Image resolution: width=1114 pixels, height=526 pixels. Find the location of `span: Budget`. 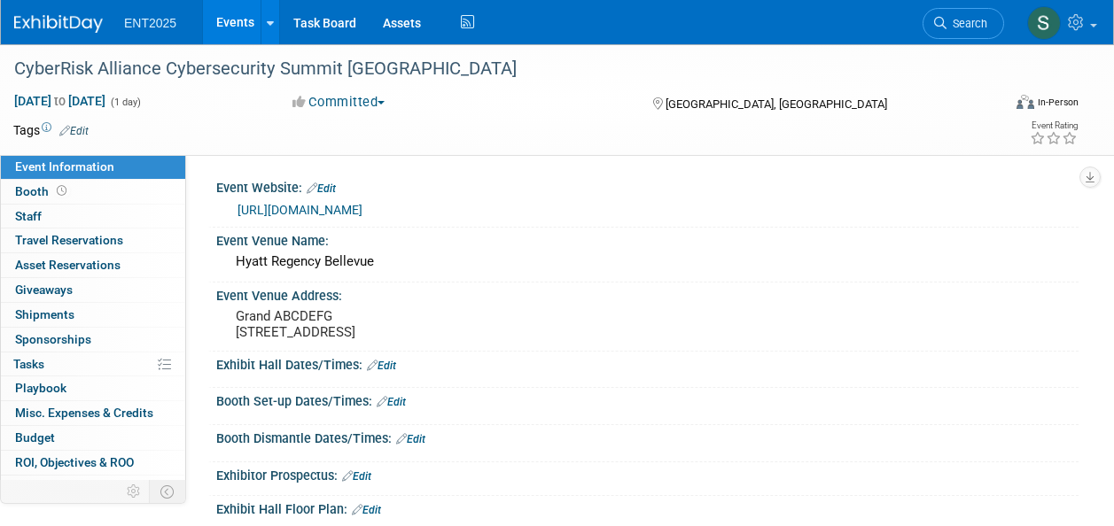

span: Budget is located at coordinates (35, 438).